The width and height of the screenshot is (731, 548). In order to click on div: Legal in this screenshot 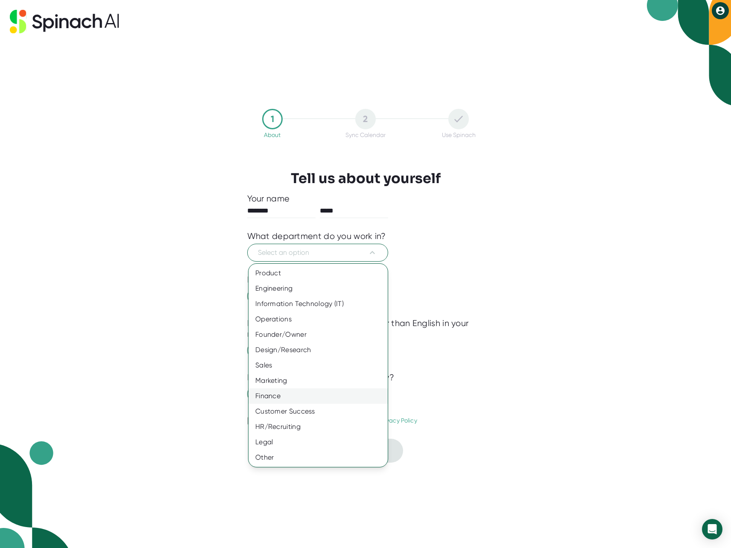, I will do `click(318, 442)`.